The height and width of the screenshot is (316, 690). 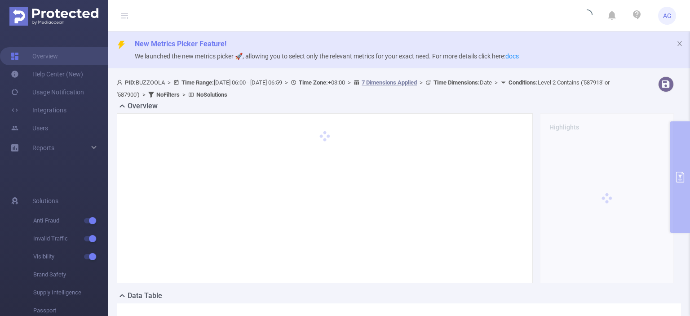 I want to click on span: Reports, so click(x=43, y=148).